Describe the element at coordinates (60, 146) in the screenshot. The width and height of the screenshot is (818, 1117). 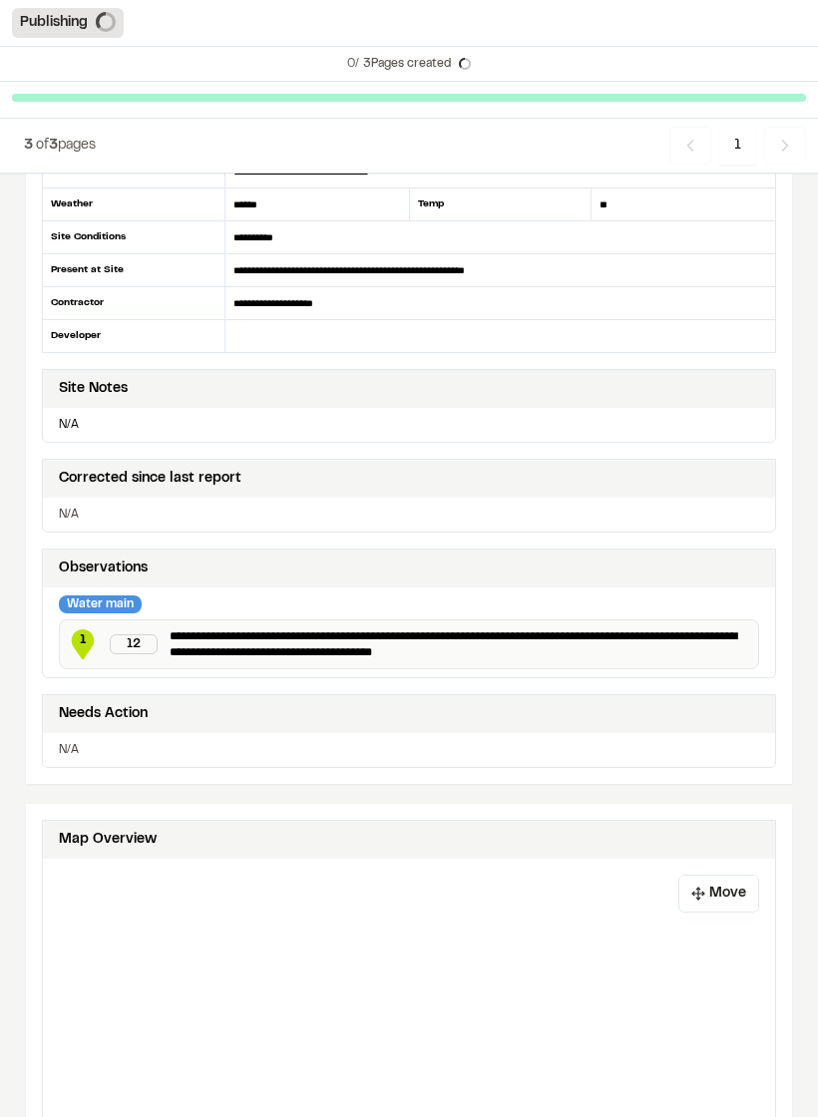
I see `p: of pages` at that location.